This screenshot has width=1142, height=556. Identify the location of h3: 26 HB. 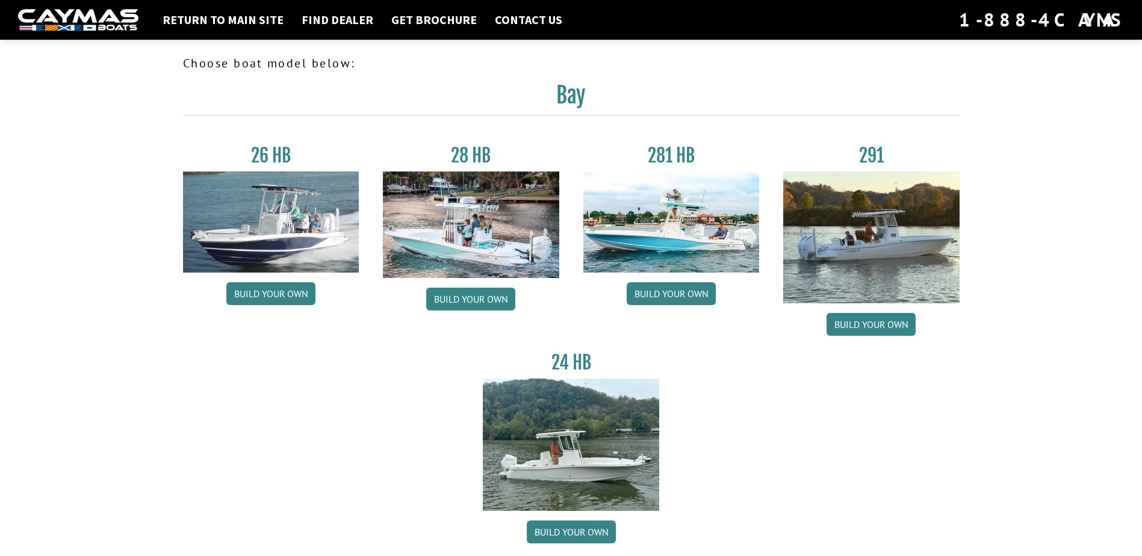
(271, 155).